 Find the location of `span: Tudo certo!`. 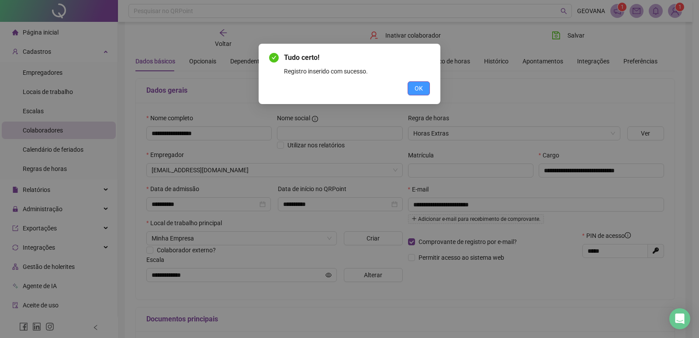

span: Tudo certo! is located at coordinates (302, 57).